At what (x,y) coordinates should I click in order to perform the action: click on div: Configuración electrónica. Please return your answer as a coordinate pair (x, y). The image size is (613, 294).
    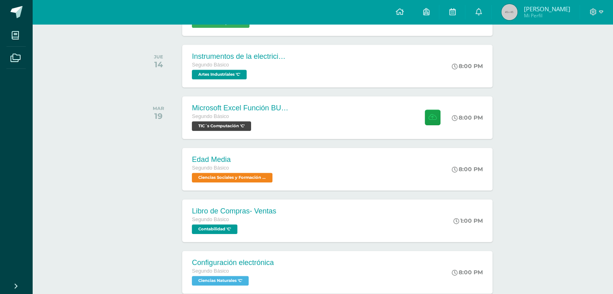
    Looking at the image, I should click on (233, 263).